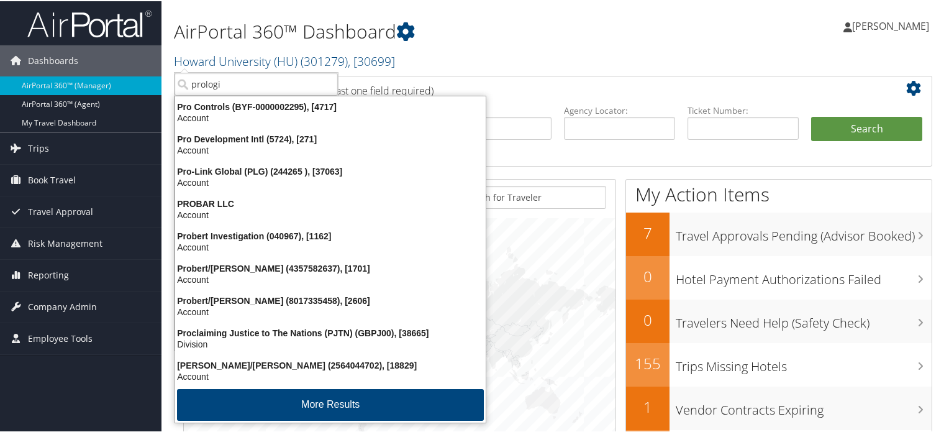 The width and height of the screenshot is (949, 432). Describe the element at coordinates (60, 211) in the screenshot. I see `span: Travel Approval` at that location.